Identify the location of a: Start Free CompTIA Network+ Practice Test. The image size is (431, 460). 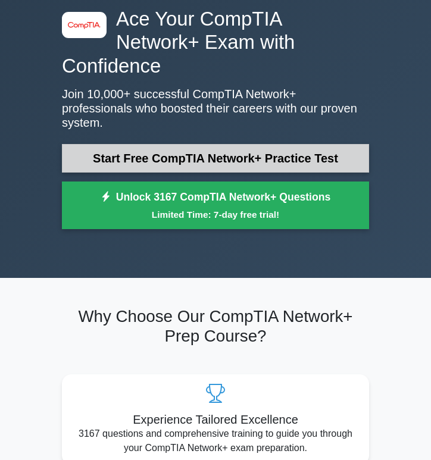
(215, 158).